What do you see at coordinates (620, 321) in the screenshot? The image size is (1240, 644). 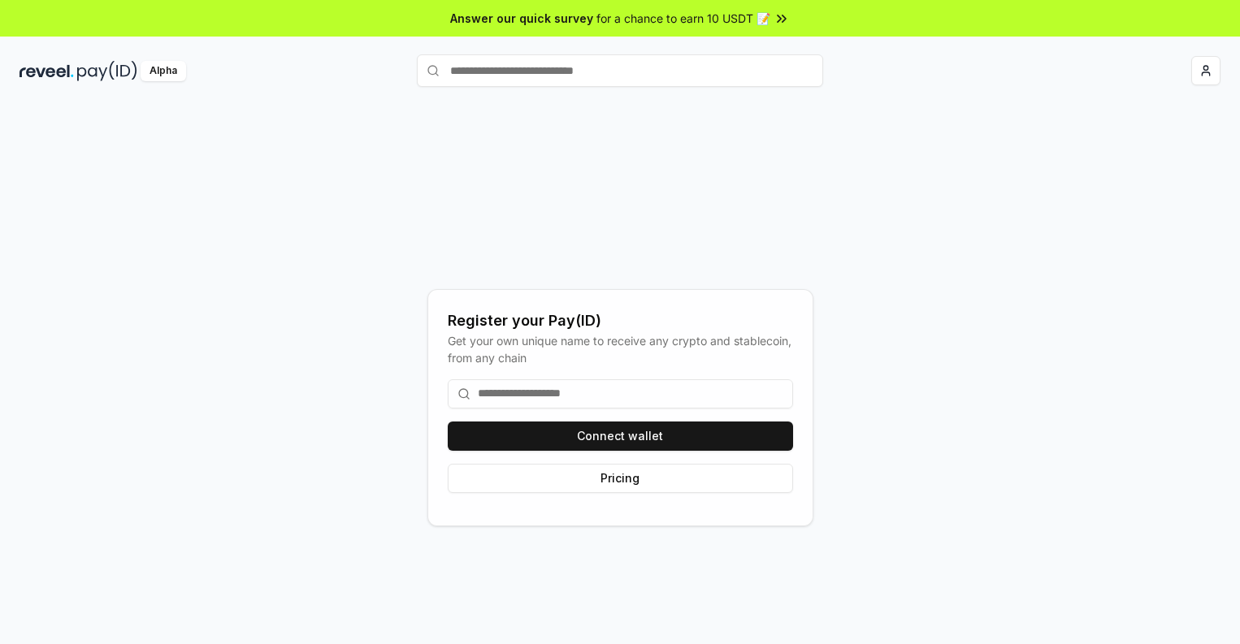 I see `div: Register your Pay(ID)` at bounding box center [620, 321].